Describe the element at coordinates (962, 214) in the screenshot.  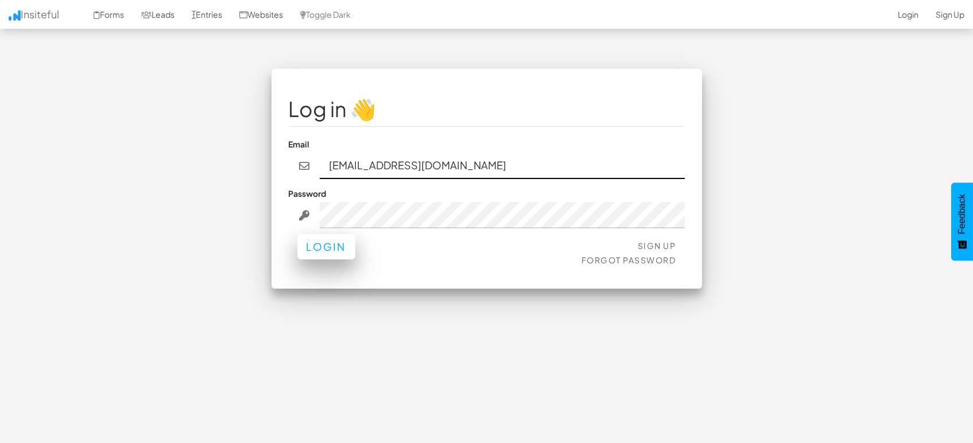
I see `span: Feedback` at that location.